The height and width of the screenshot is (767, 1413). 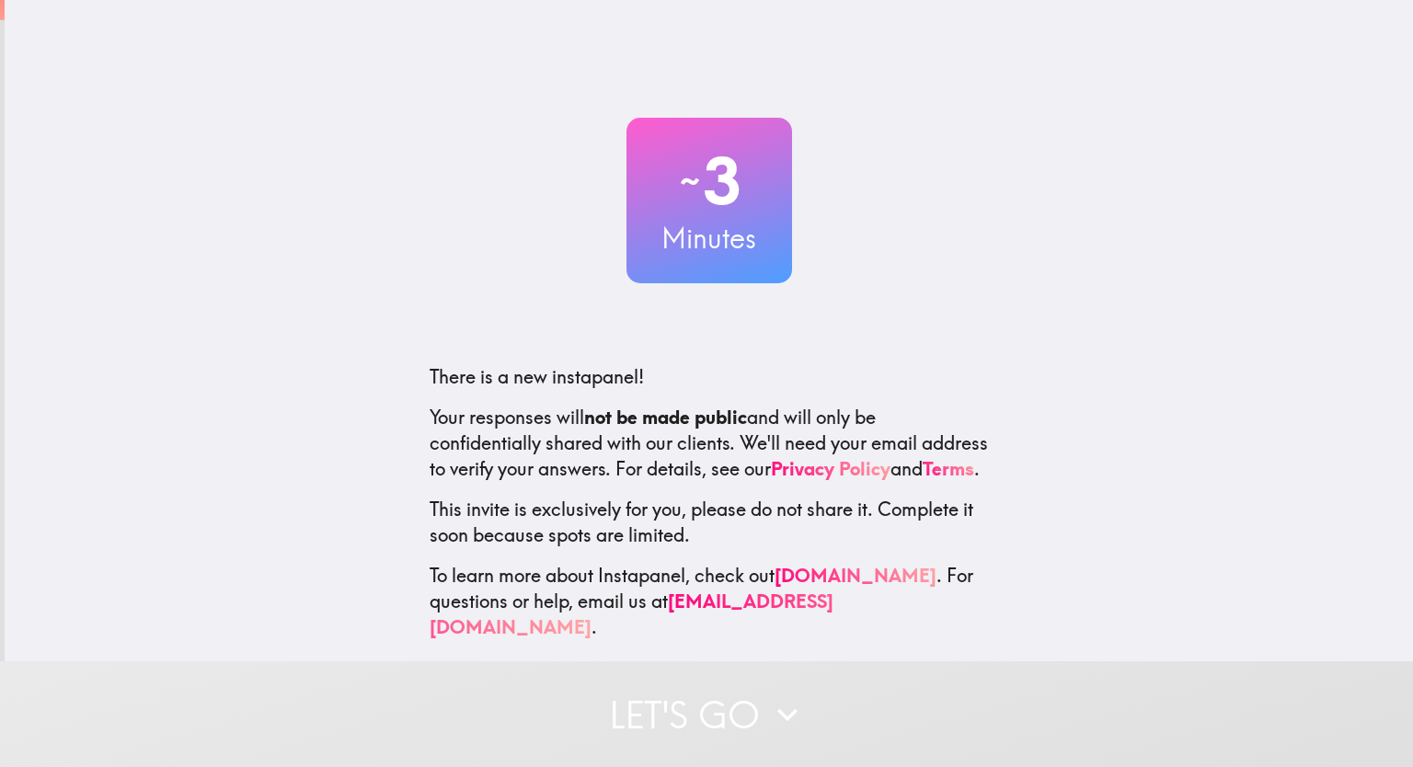 What do you see at coordinates (665, 417) in the screenshot?
I see `b: not be made public` at bounding box center [665, 417].